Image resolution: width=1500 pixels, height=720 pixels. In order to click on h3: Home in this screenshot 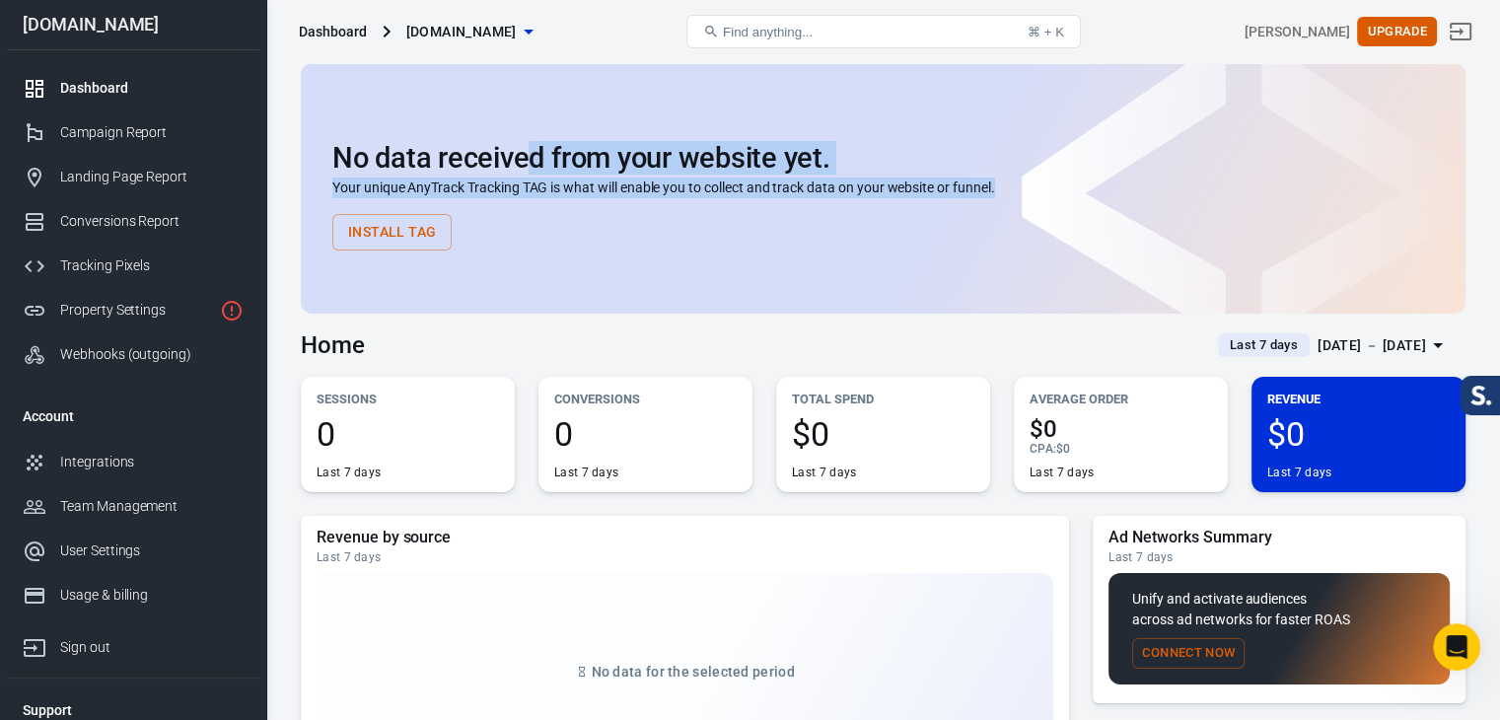, I will do `click(332, 345)`.